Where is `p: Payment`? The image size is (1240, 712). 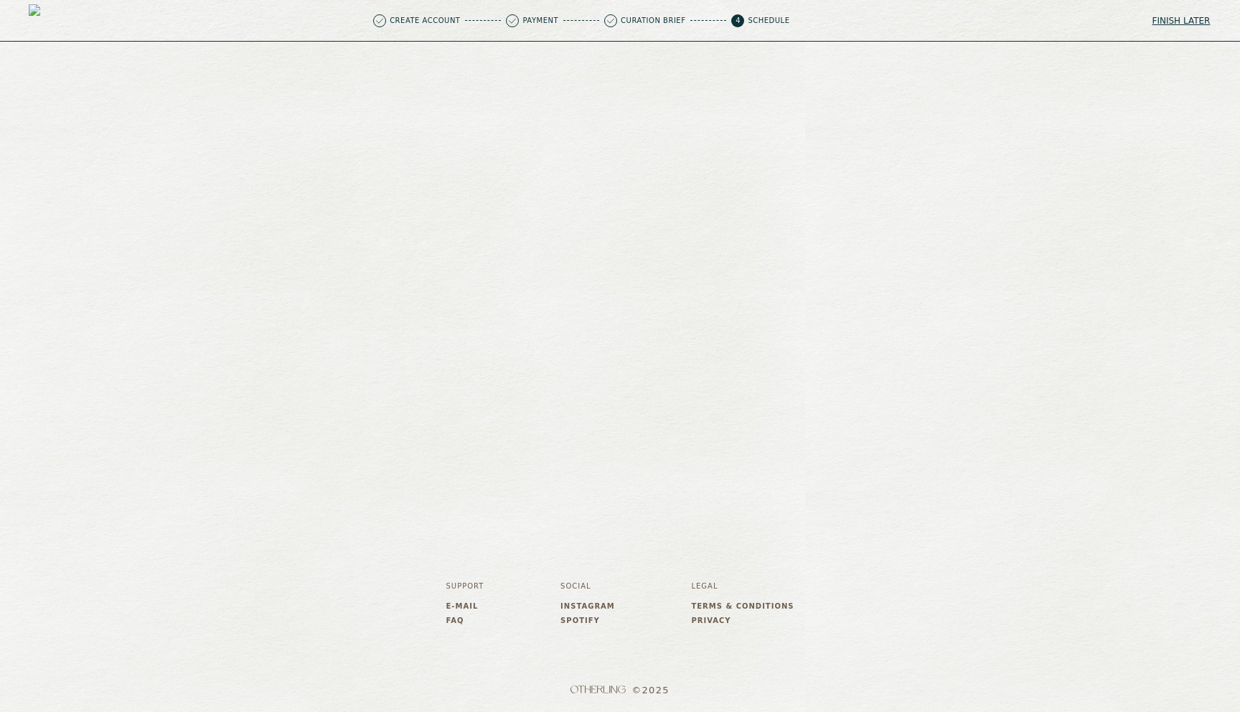 p: Payment is located at coordinates (540, 21).